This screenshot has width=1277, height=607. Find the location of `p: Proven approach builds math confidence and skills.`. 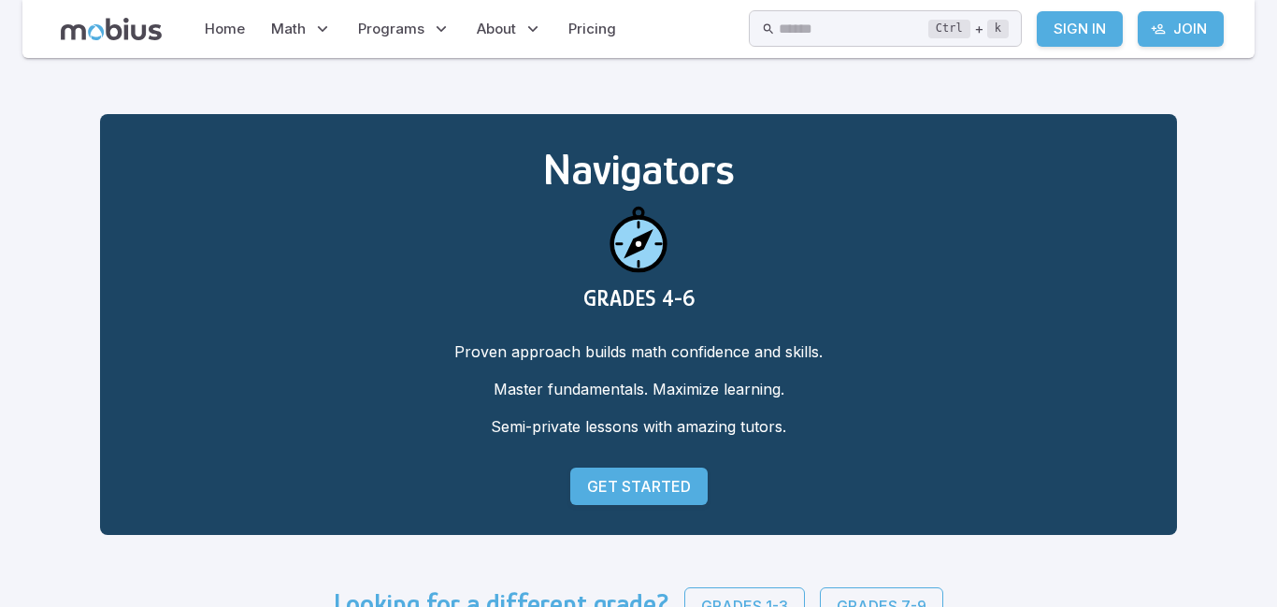

p: Proven approach builds math confidence and skills. is located at coordinates (639, 352).